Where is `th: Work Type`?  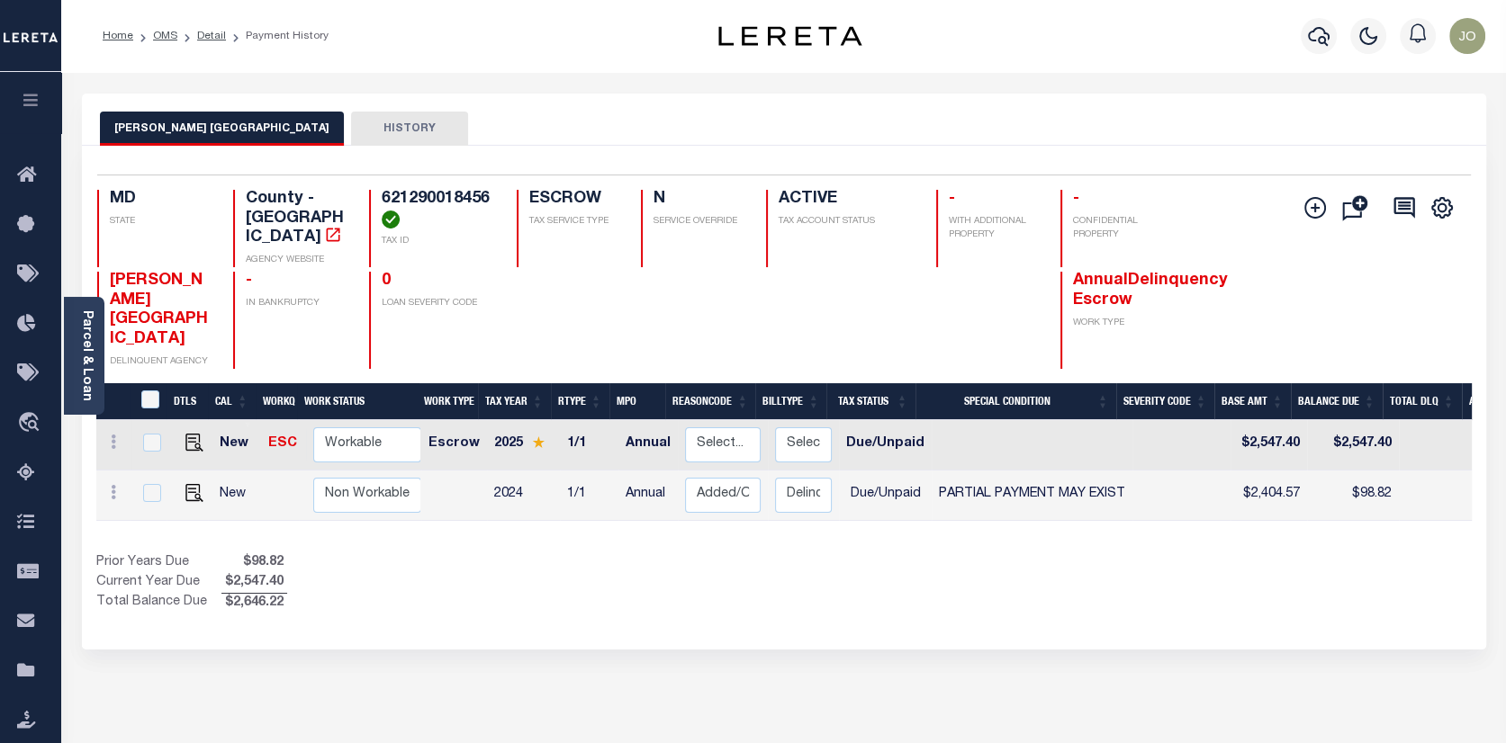 th: Work Type is located at coordinates (447, 401).